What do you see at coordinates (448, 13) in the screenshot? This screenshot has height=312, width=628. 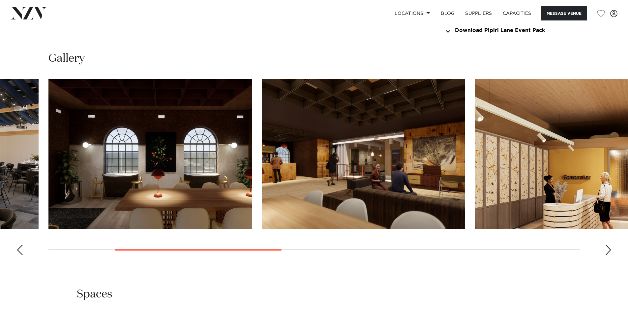 I see `a: BLOG` at bounding box center [448, 13].